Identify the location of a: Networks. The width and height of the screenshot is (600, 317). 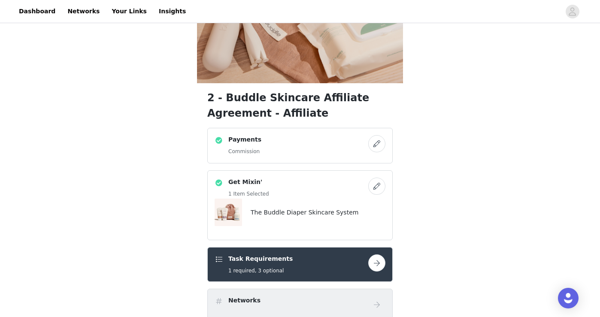
(83, 11).